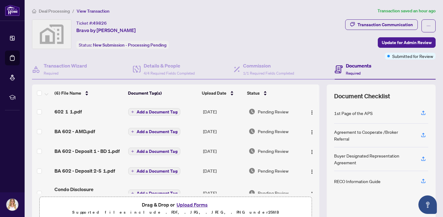 The width and height of the screenshot is (443, 217). What do you see at coordinates (192, 204) in the screenshot?
I see `button: Upload Forms` at bounding box center [192, 204].